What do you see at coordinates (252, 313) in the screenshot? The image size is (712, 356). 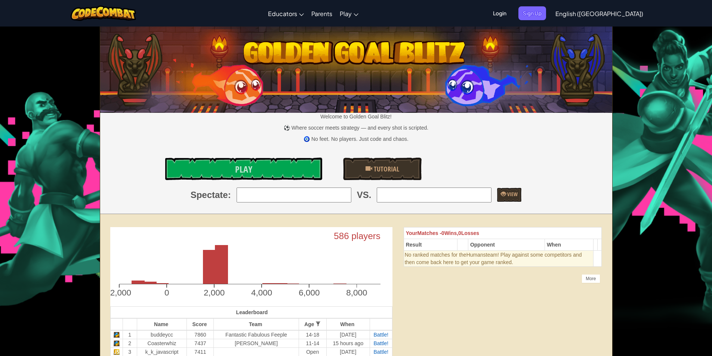 I see `span: Leaderboard` at bounding box center [252, 313].